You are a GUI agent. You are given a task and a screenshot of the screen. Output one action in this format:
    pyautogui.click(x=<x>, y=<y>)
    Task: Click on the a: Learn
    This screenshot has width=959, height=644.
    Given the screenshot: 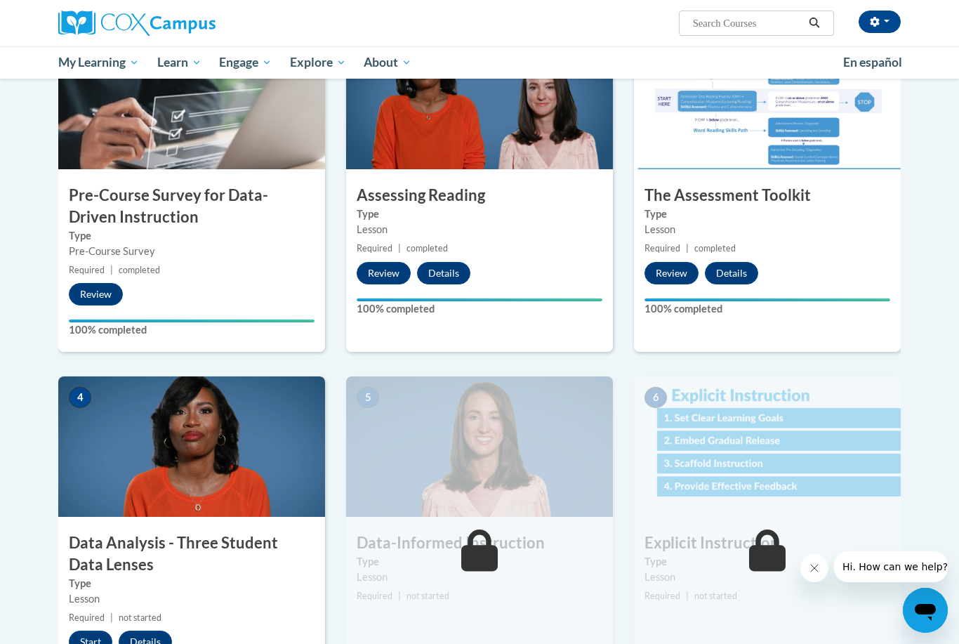 What is the action you would take?
    pyautogui.click(x=179, y=62)
    